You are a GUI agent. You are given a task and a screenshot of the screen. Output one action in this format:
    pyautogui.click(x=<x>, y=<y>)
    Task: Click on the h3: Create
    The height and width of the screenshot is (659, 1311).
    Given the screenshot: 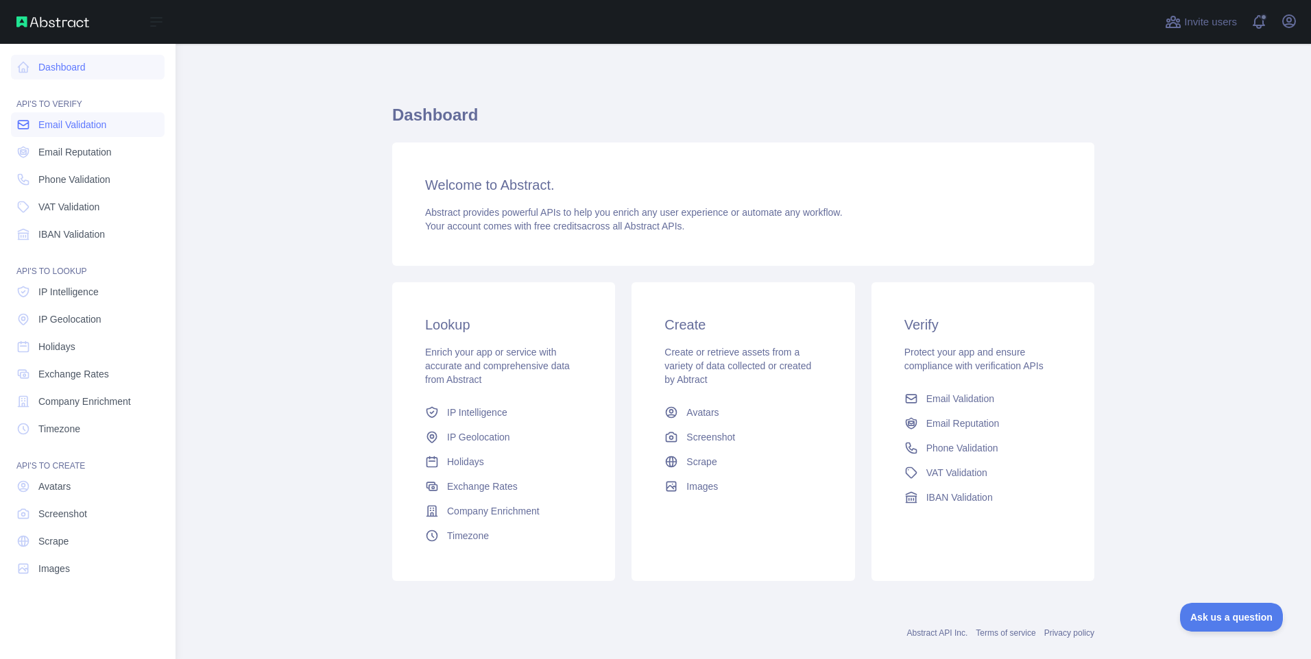 What is the action you would take?
    pyautogui.click(x=742, y=325)
    